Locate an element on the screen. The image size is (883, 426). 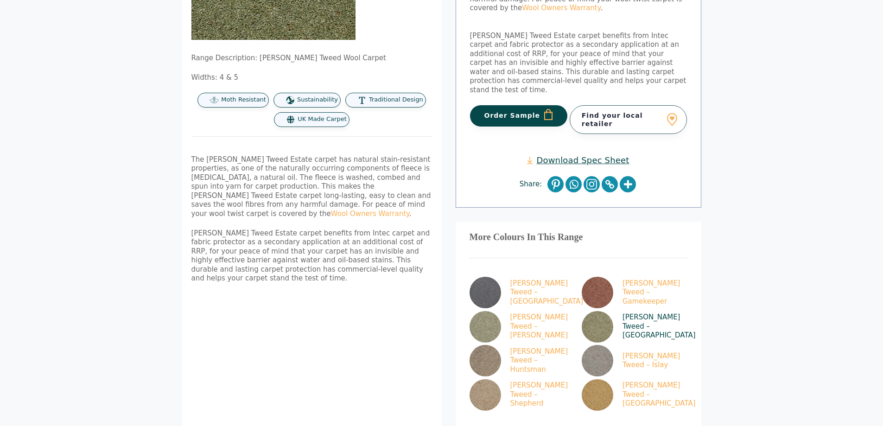
span: Share: is located at coordinates (533, 184).